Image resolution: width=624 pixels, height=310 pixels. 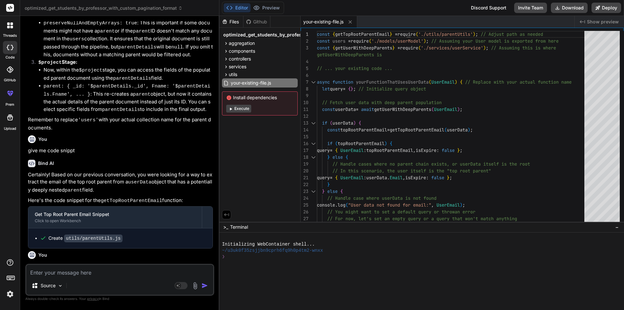 What do you see at coordinates (426, 150) in the screenshot?
I see `span: isExpire` at bounding box center [426, 150].